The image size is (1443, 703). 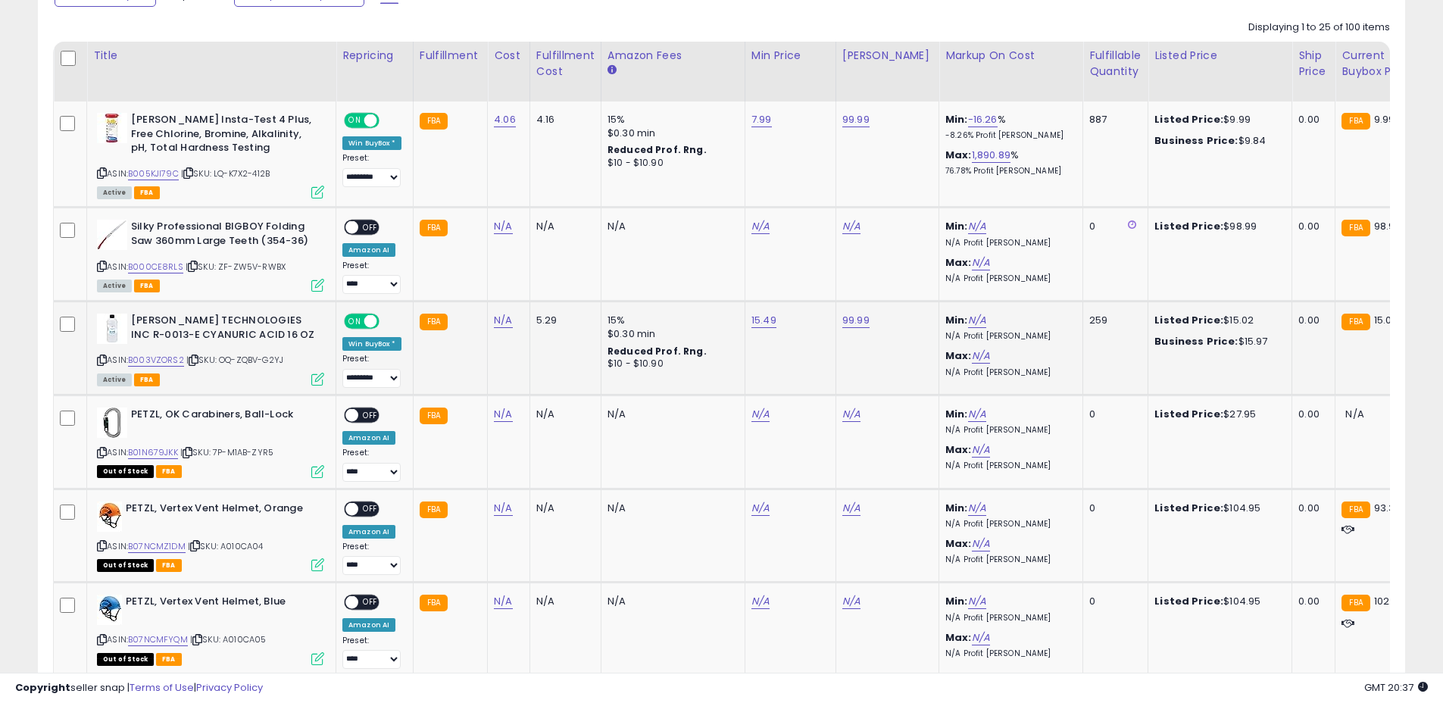 What do you see at coordinates (374, 55) in the screenshot?
I see `div: Repricing` at bounding box center [374, 55].